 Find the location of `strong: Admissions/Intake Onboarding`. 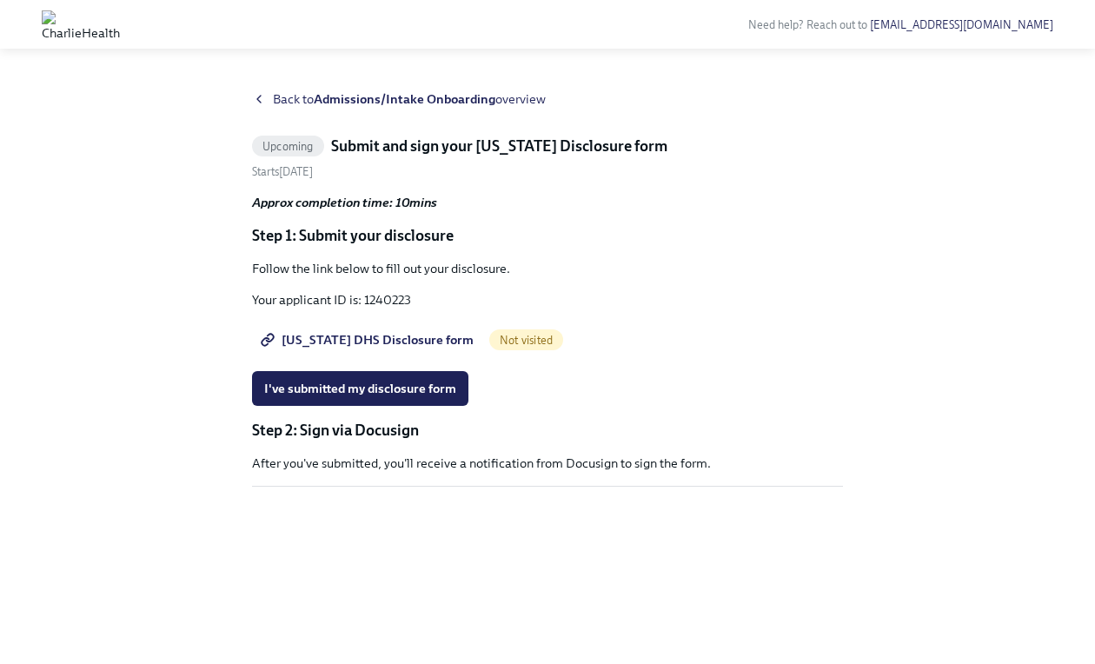

strong: Admissions/Intake Onboarding is located at coordinates (404, 99).